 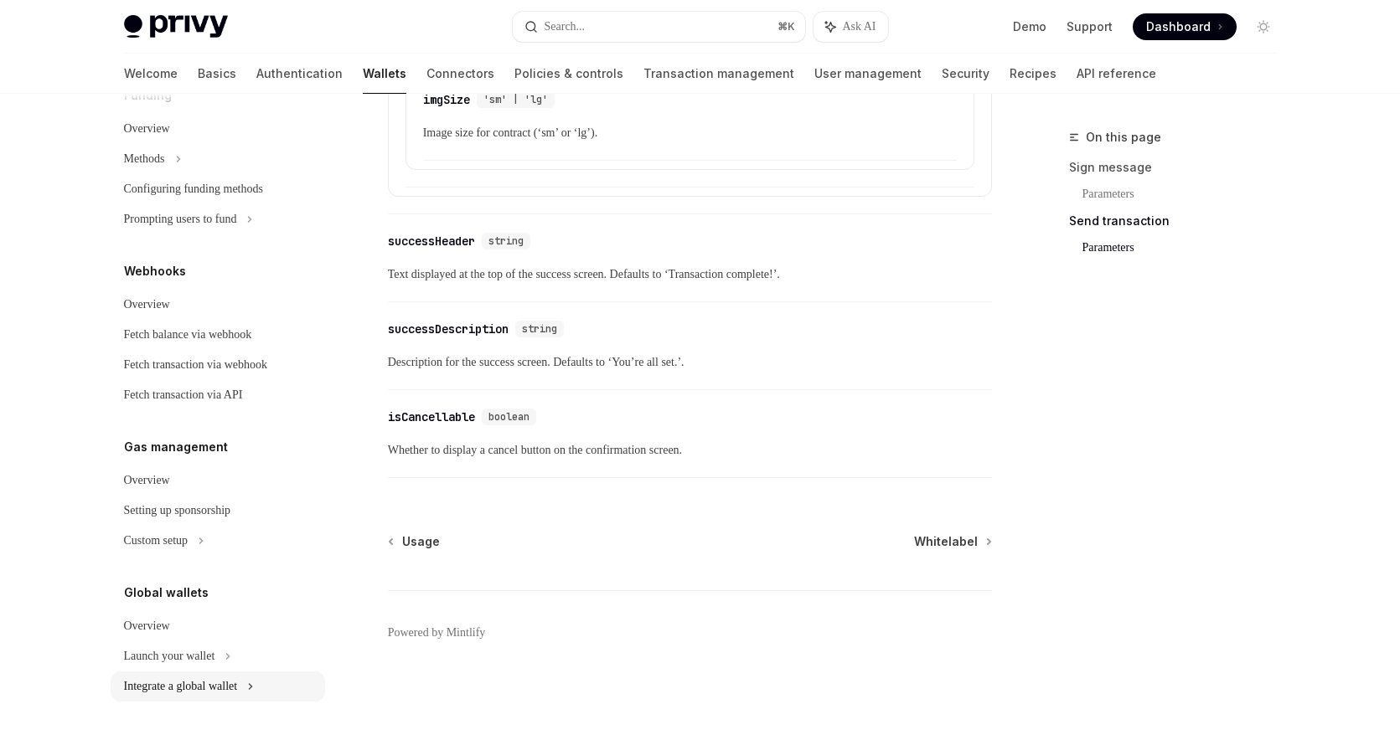 What do you see at coordinates (1029, 27) in the screenshot?
I see `a: Demo` at bounding box center [1029, 27].